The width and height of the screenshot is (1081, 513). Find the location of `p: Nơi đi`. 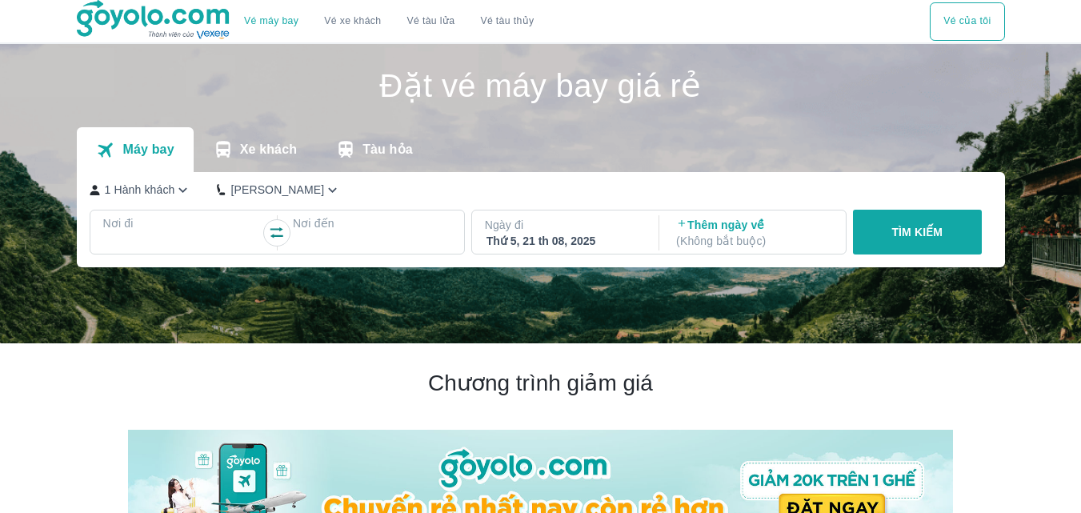

p: Nơi đi is located at coordinates (182, 223).